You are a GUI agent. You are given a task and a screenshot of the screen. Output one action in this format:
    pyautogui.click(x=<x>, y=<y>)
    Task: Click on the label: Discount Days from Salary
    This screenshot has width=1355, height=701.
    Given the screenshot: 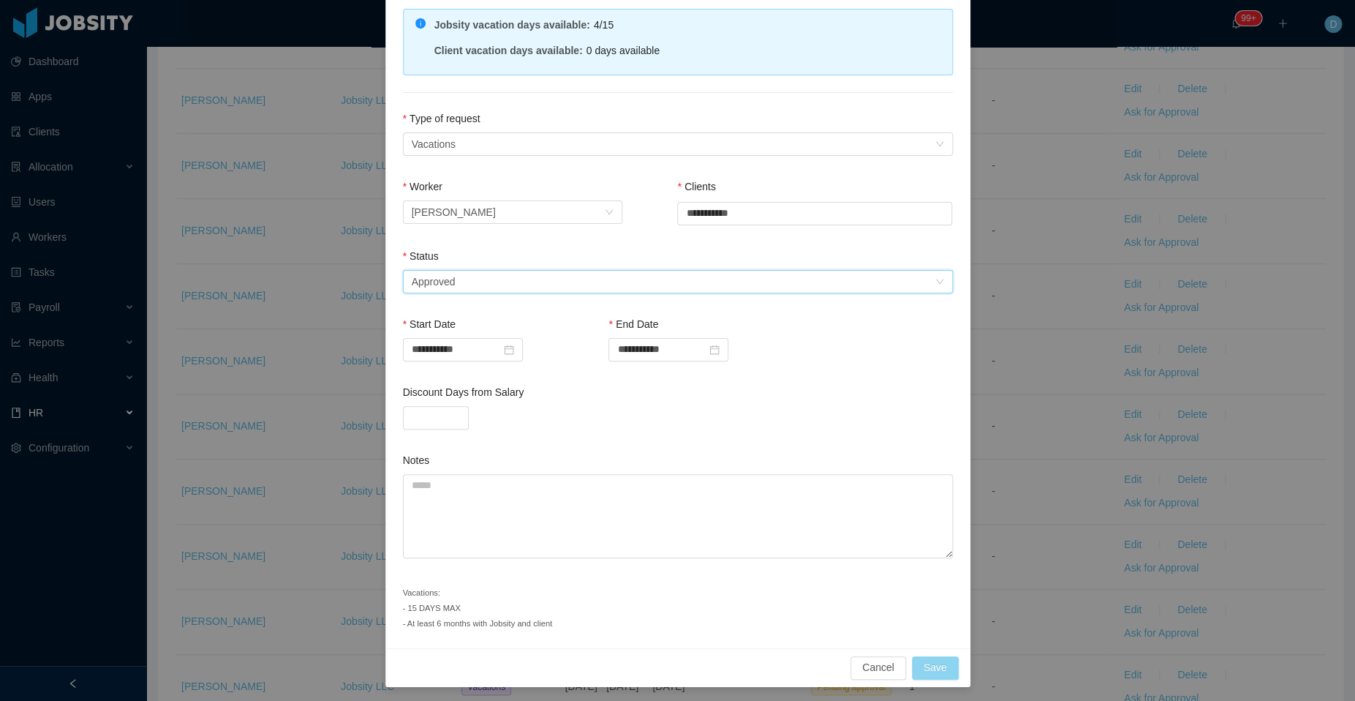 What is the action you would take?
    pyautogui.click(x=464, y=392)
    